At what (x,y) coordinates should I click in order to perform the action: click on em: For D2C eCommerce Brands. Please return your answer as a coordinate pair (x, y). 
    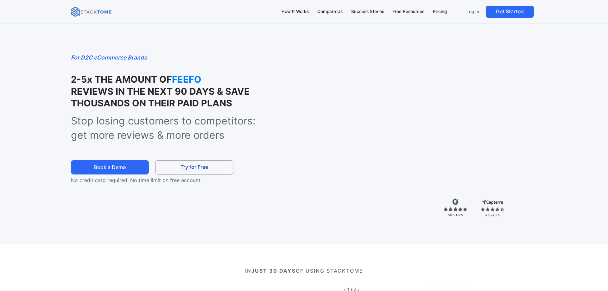
    Looking at the image, I should click on (109, 57).